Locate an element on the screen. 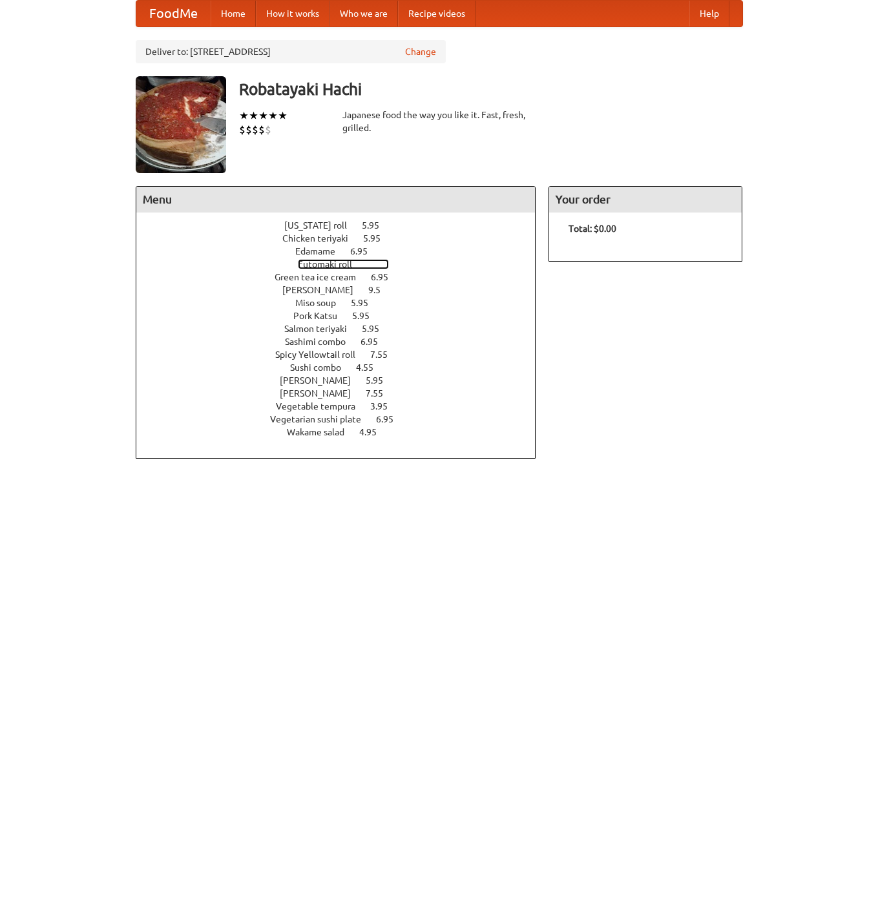 This screenshot has width=878, height=914. div: Japanese food the way you like it. Fast, fresh, grilled. is located at coordinates (439, 121).